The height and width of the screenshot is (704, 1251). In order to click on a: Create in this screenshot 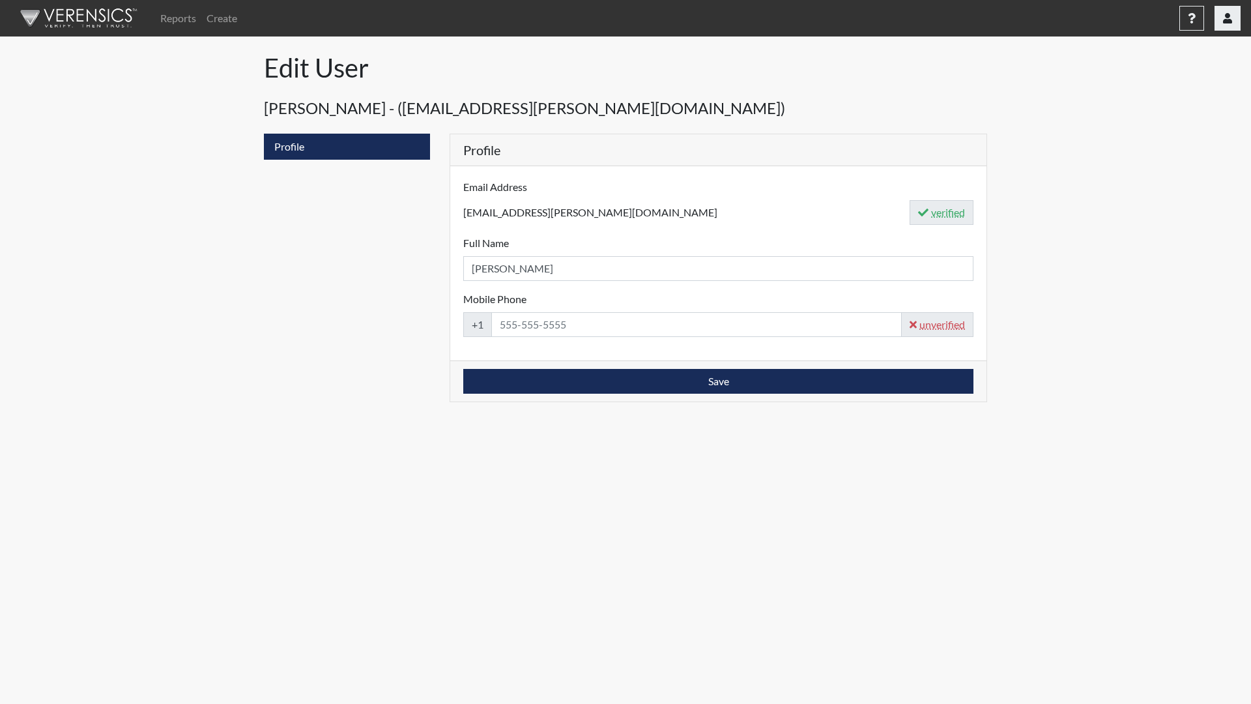, I will do `click(222, 18)`.